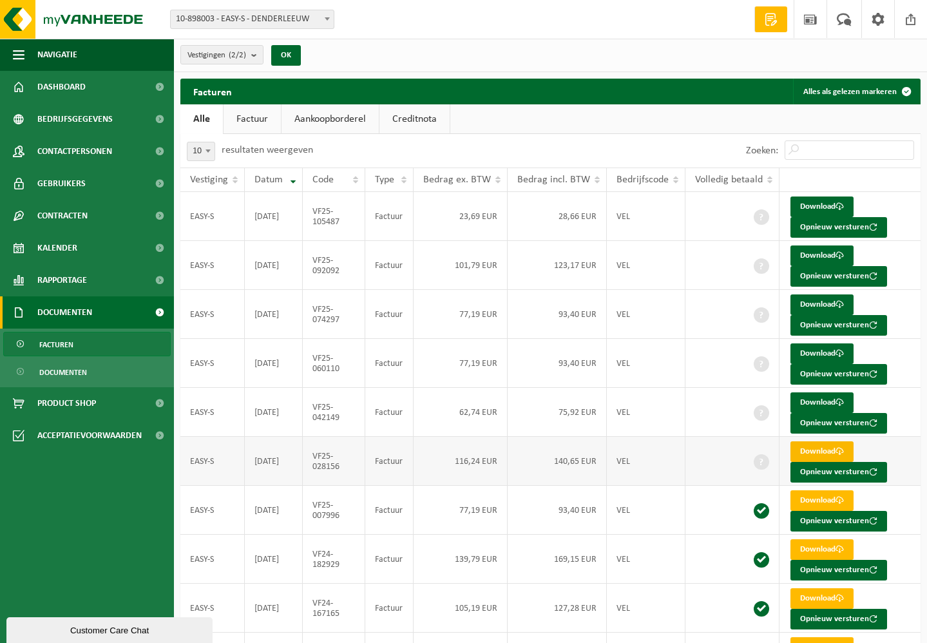  What do you see at coordinates (216, 55) in the screenshot?
I see `span: Vestigingen` at bounding box center [216, 55].